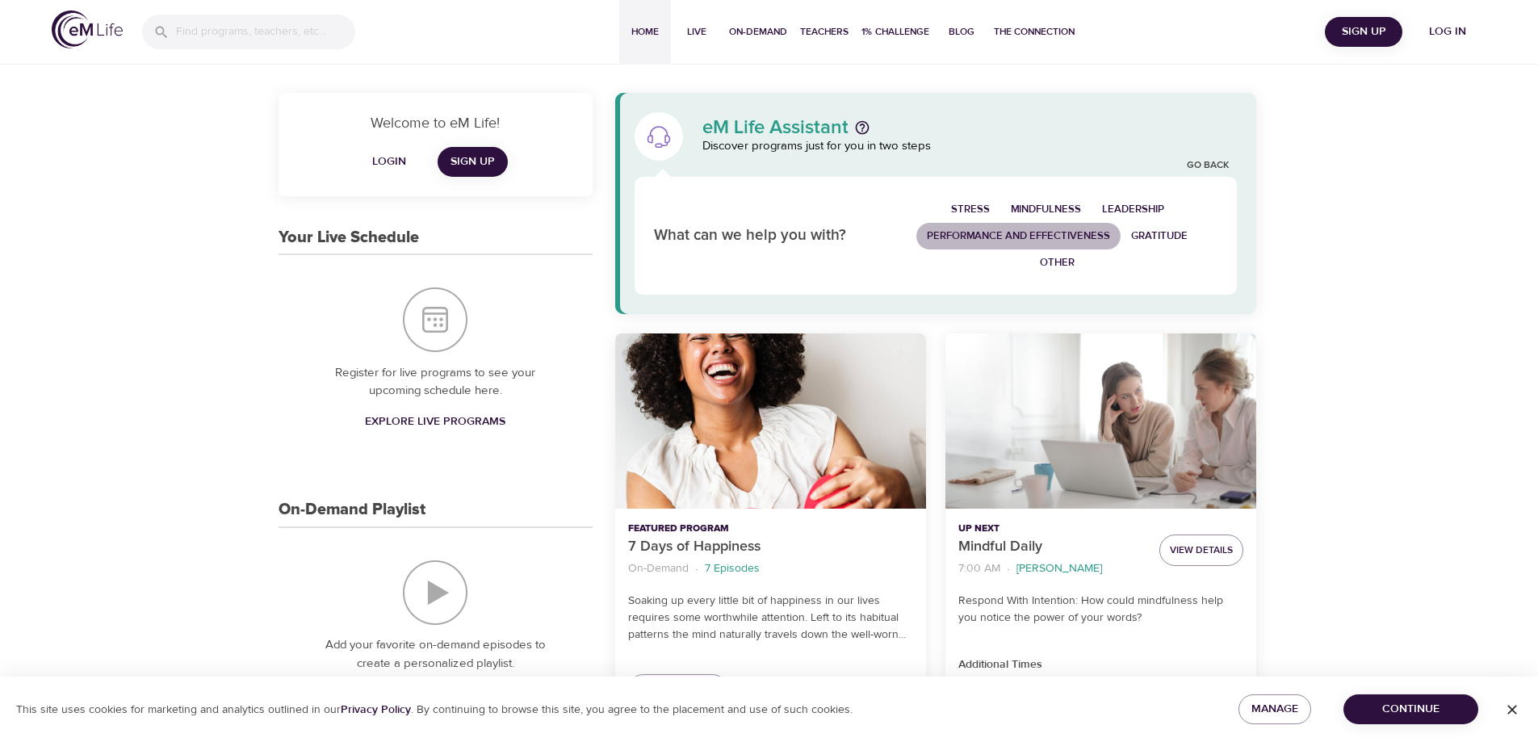 The height and width of the screenshot is (742, 1538). I want to click on span: Log in, so click(1448, 31).